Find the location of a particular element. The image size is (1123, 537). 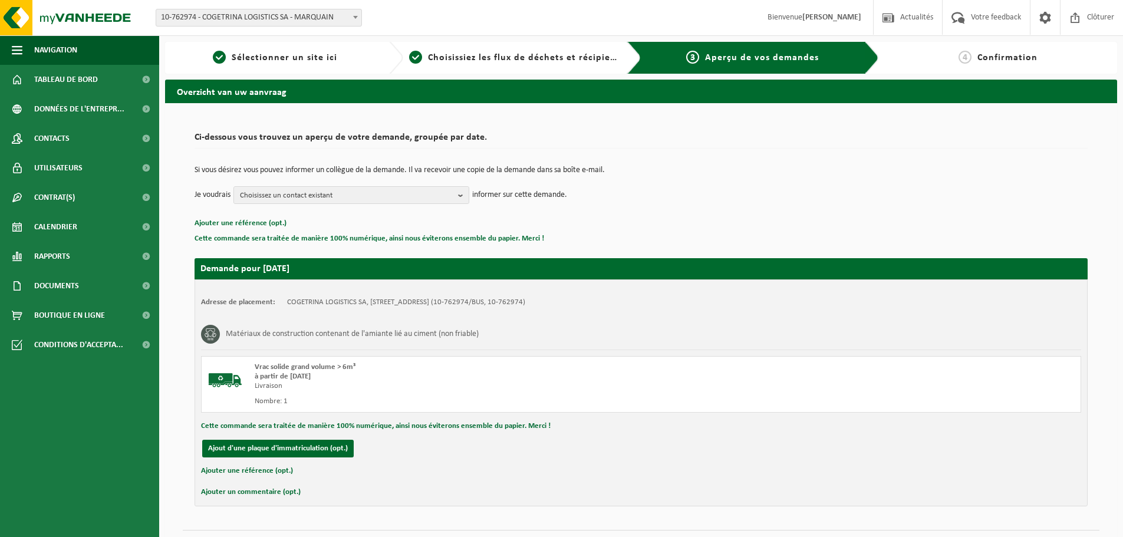

span: Boutique en ligne is located at coordinates (70, 315).